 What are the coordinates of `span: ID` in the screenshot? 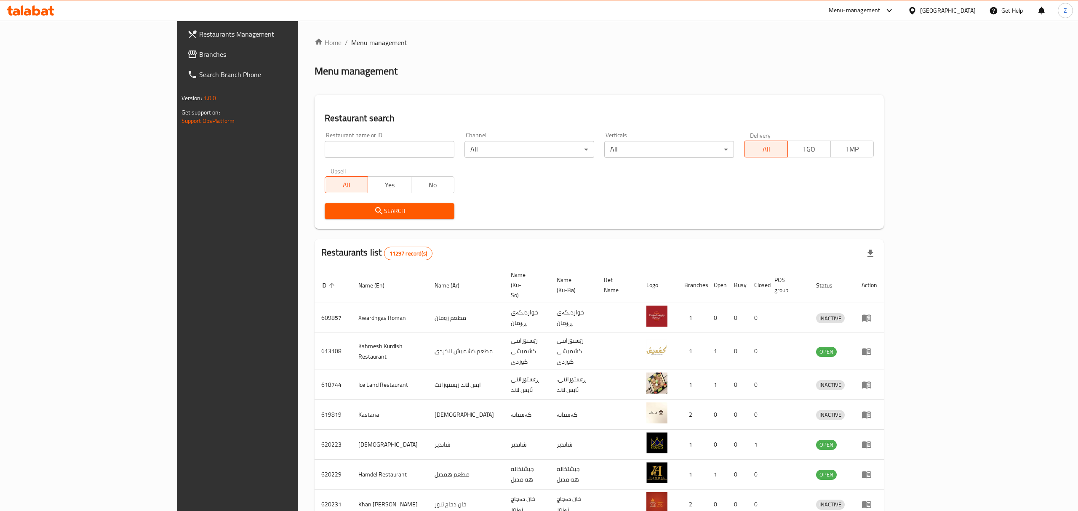 It's located at (329, 286).